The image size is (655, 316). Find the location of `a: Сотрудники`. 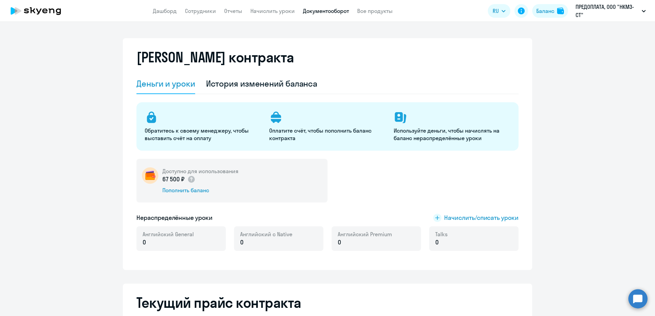

a: Сотрудники is located at coordinates (200, 11).